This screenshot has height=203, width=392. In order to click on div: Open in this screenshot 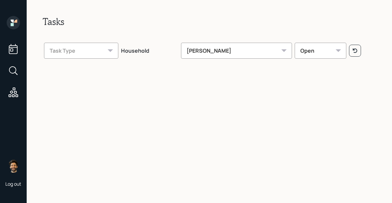, I will do `click(321, 51)`.